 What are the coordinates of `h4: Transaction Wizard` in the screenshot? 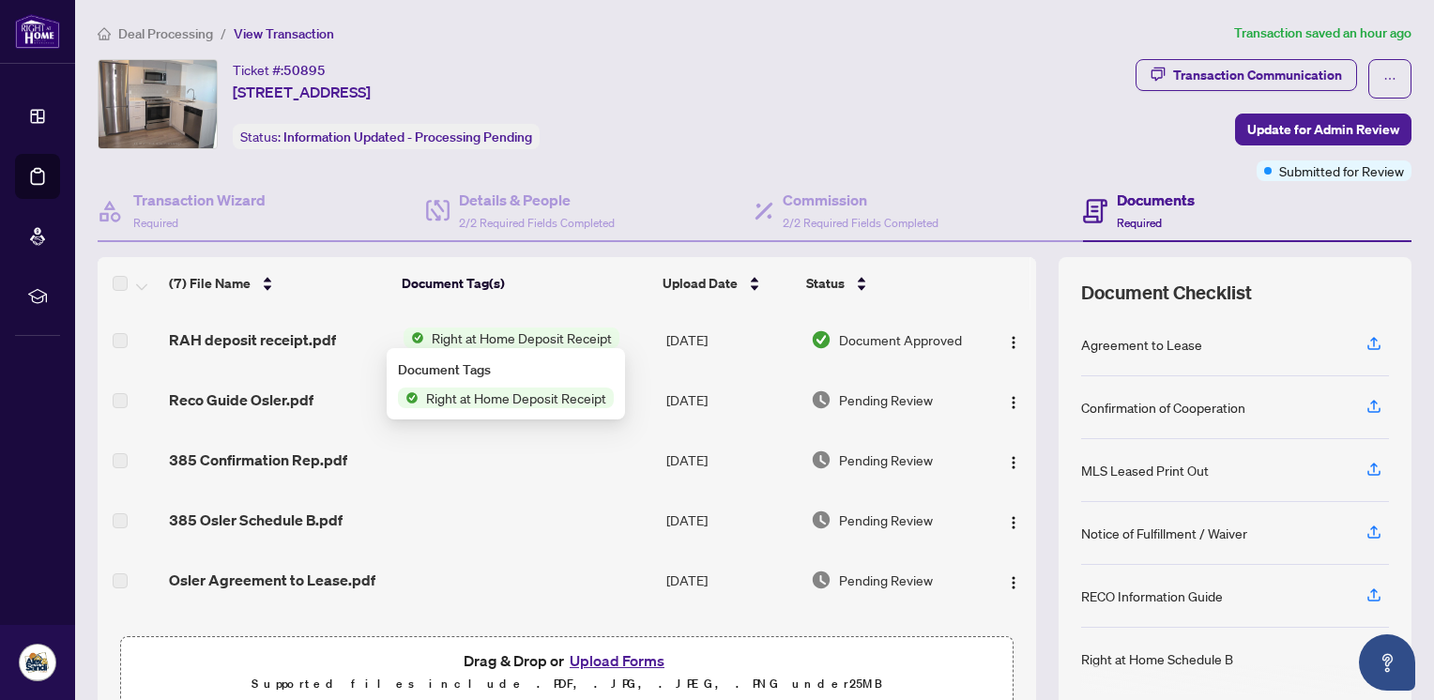 It's located at (199, 200).